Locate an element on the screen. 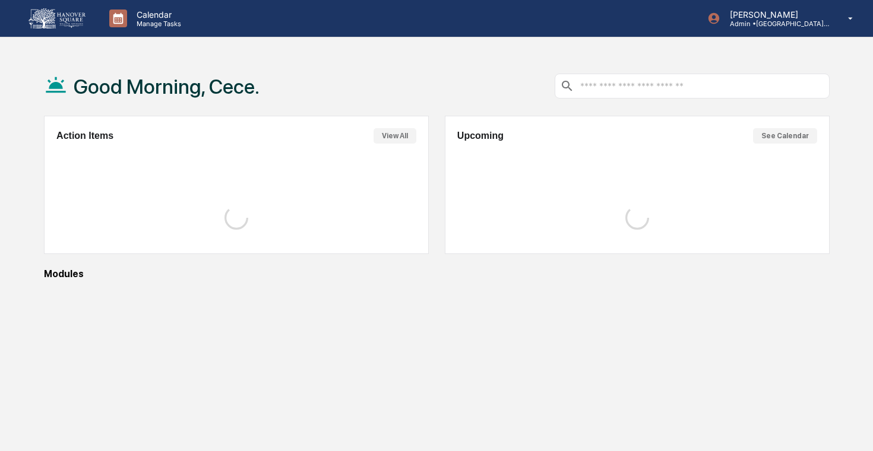 Image resolution: width=873 pixels, height=451 pixels. div: Modules is located at coordinates (437, 274).